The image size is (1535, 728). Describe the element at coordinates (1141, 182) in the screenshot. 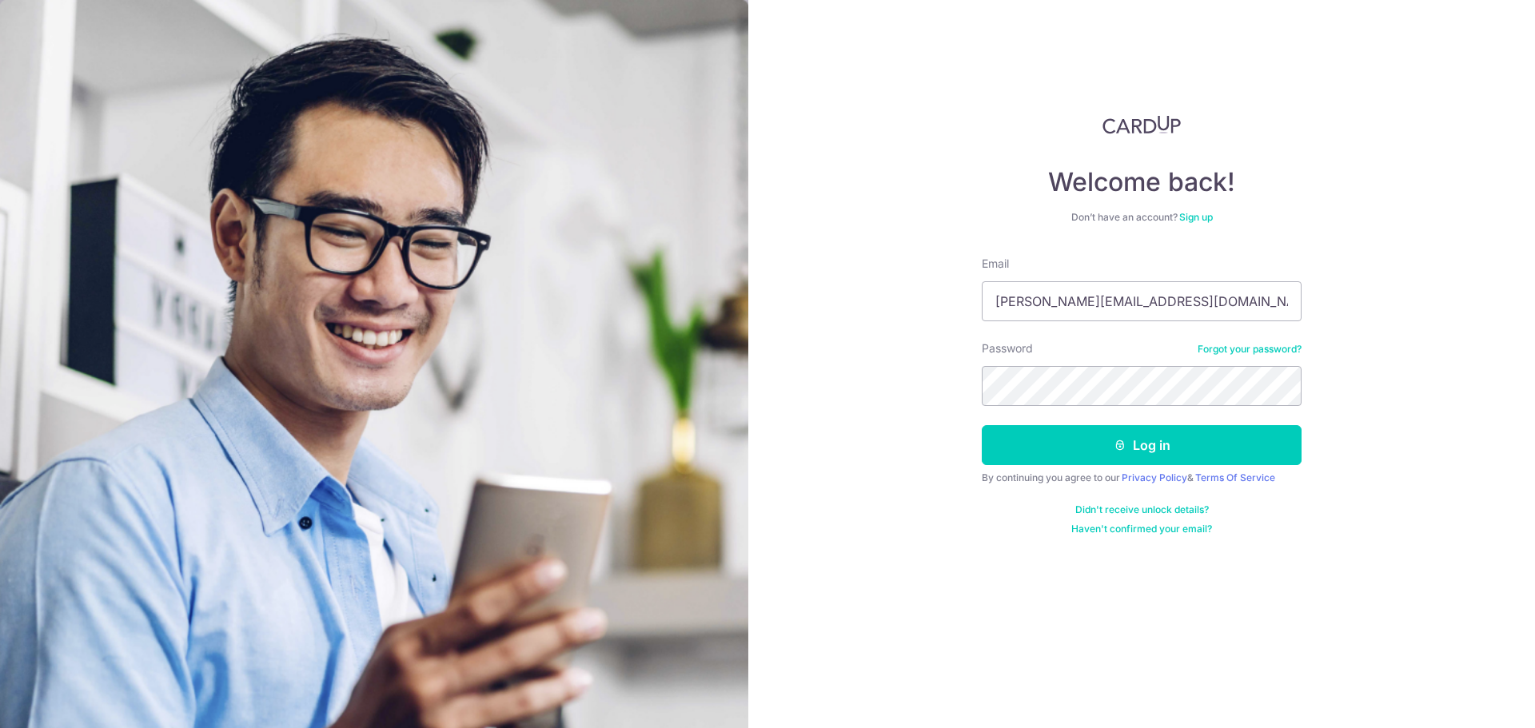

I see `h4: Welcome back!` at that location.